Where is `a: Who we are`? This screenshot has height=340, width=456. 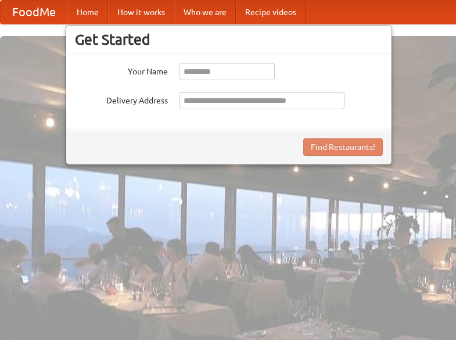
a: Who we are is located at coordinates (205, 12).